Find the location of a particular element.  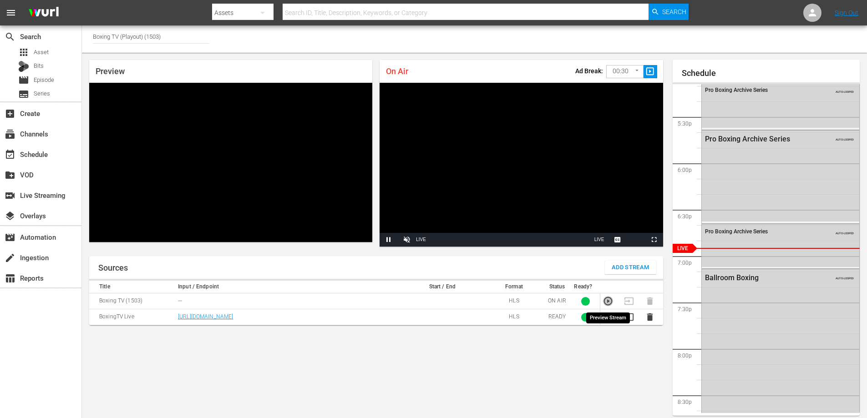

span: Schedule is located at coordinates (10, 155).